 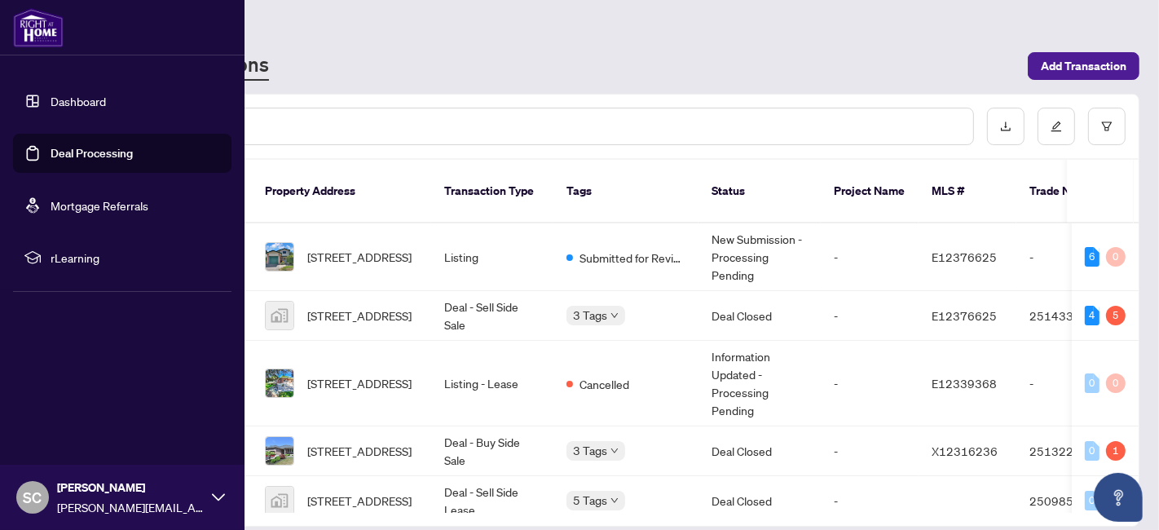 I want to click on td: Listing, so click(x=492, y=257).